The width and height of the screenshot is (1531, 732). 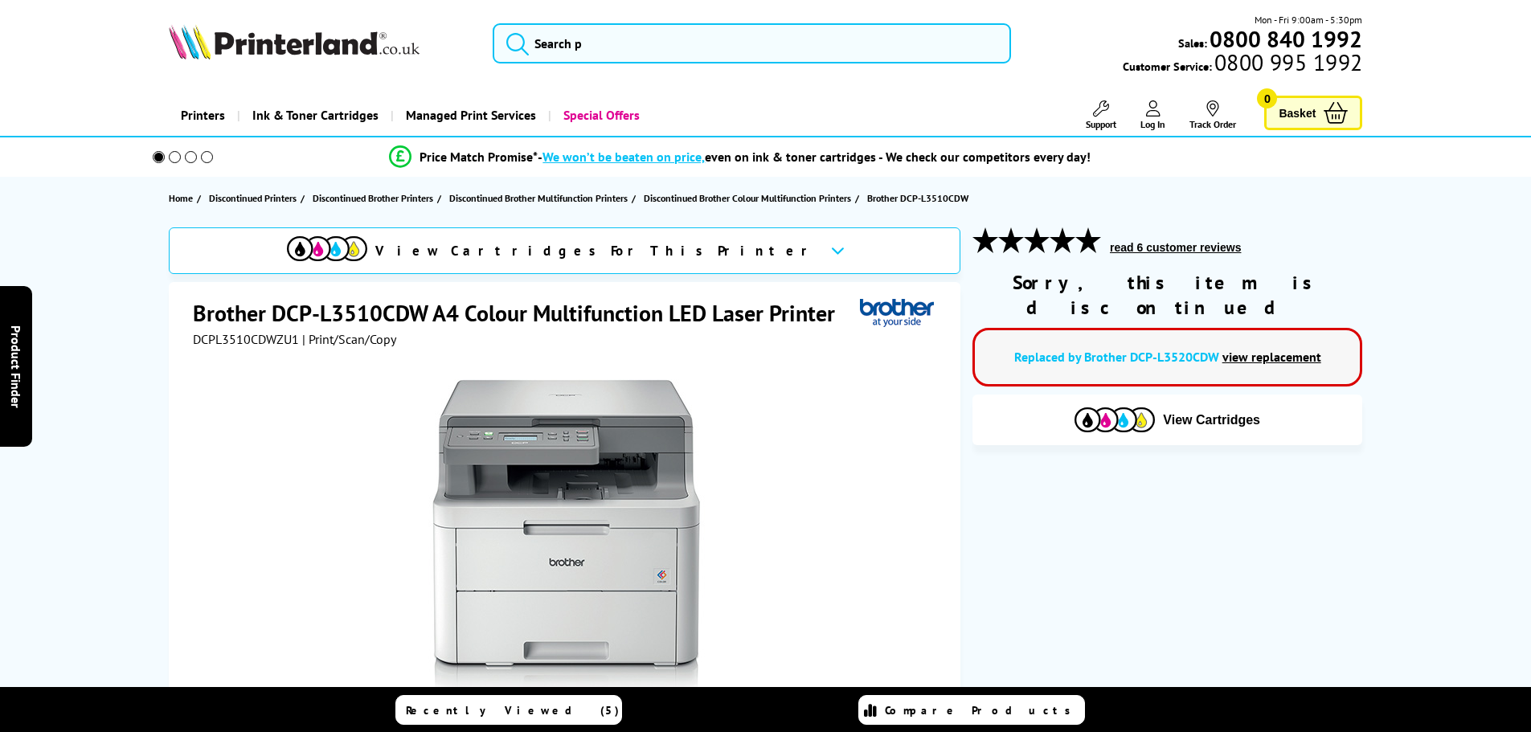 I want to click on span: Basket, so click(x=1297, y=113).